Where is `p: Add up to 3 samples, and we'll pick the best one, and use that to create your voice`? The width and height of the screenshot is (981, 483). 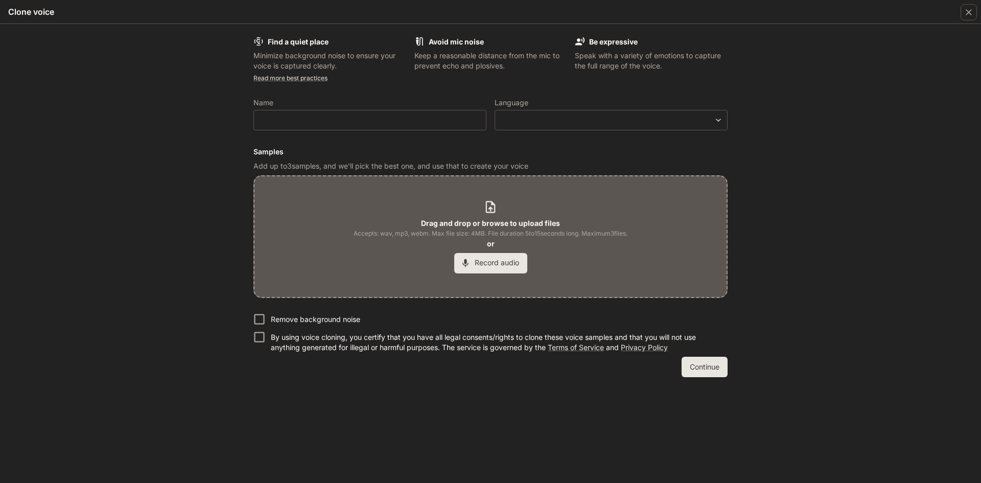 p: Add up to 3 samples, and we'll pick the best one, and use that to create your voice is located at coordinates (491, 166).